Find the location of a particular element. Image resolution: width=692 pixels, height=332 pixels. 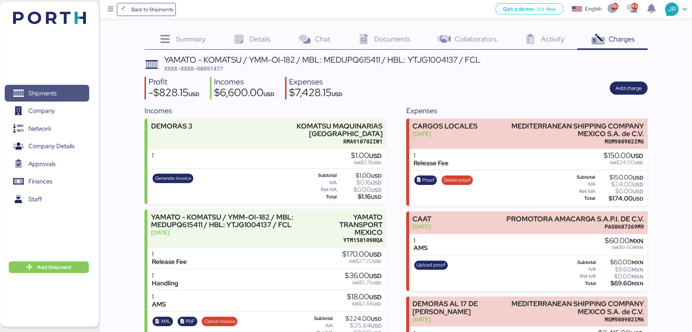

button: Upload proof is located at coordinates (431, 265).